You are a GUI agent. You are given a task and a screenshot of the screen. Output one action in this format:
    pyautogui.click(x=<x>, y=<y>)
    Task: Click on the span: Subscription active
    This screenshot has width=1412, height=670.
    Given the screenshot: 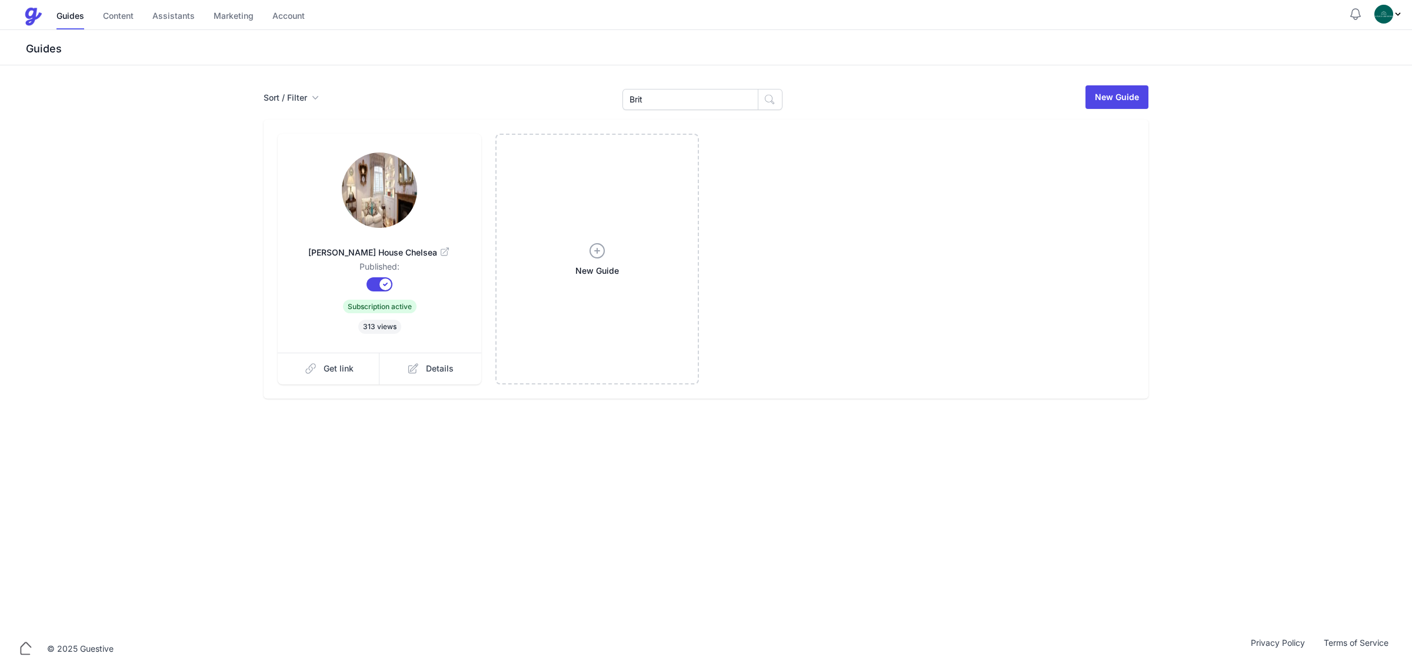 What is the action you would take?
    pyautogui.click(x=380, y=306)
    